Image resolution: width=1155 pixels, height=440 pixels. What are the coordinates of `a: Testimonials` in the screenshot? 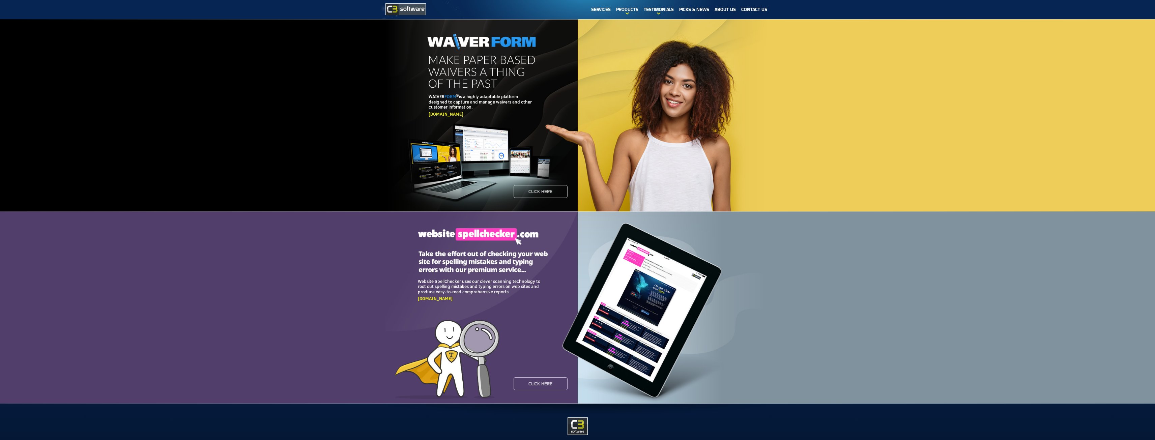 It's located at (659, 9).